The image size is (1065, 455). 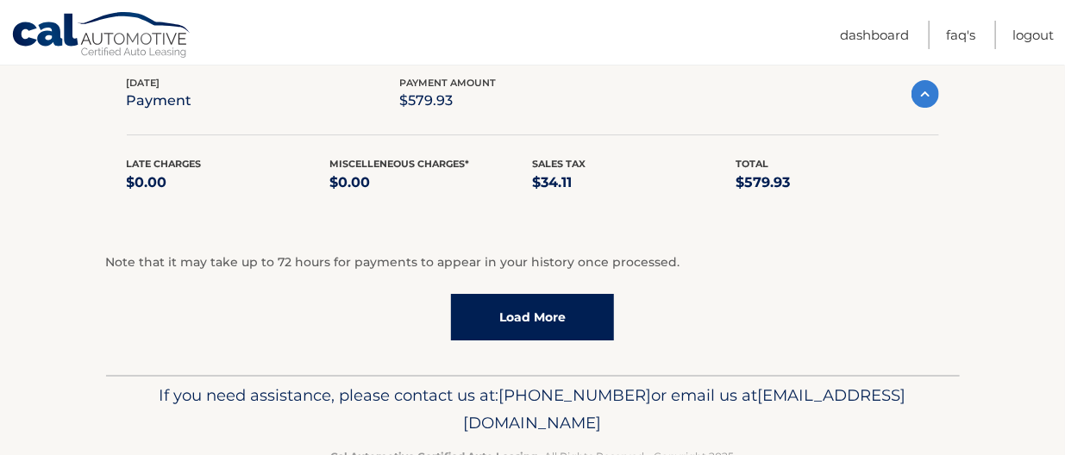 What do you see at coordinates (560, 164) in the screenshot?
I see `span: Sales Tax` at bounding box center [560, 164].